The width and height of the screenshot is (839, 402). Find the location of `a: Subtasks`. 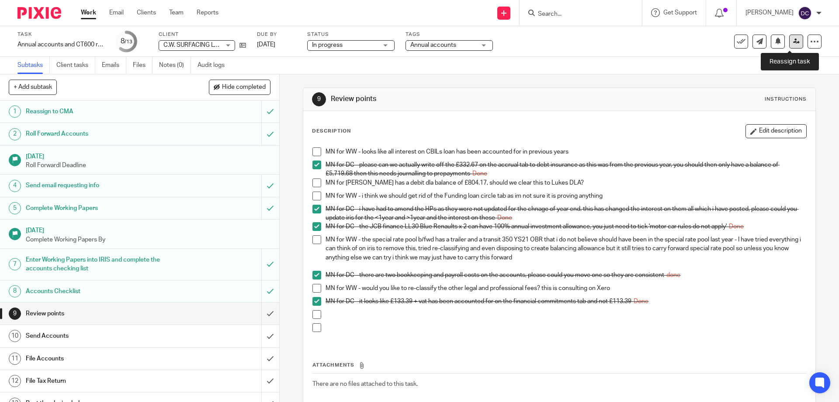

a: Subtasks is located at coordinates (34, 65).